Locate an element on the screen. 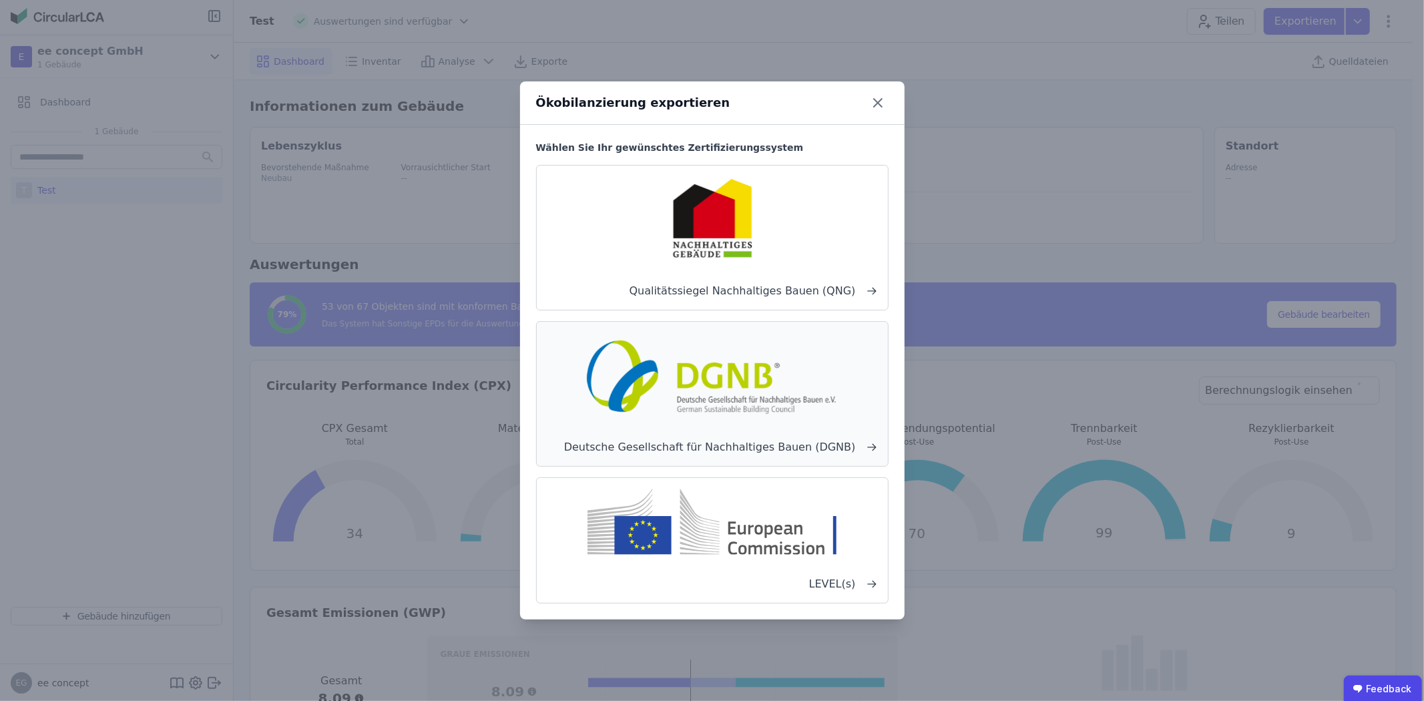  img: level-s is located at coordinates (712, 521).